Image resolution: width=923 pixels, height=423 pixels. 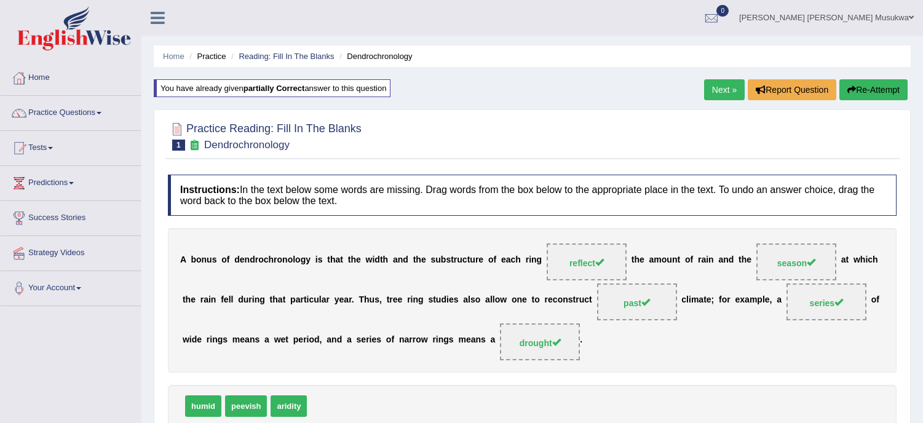 I want to click on b: u, so click(x=372, y=300).